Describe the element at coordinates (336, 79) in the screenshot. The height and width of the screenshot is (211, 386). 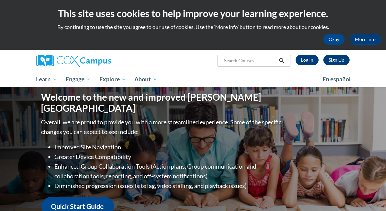
I see `a: En español` at that location.